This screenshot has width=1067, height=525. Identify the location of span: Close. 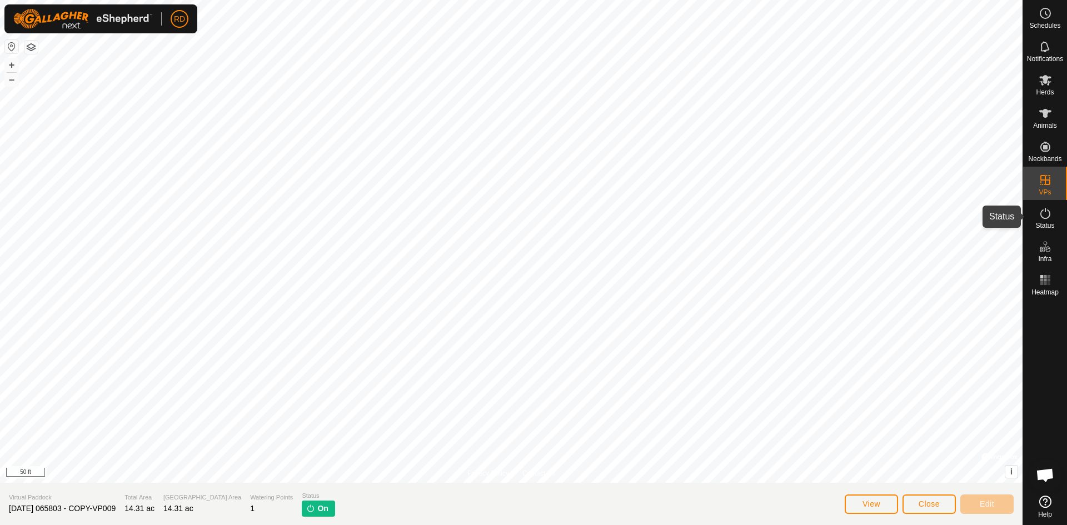
(929, 504).